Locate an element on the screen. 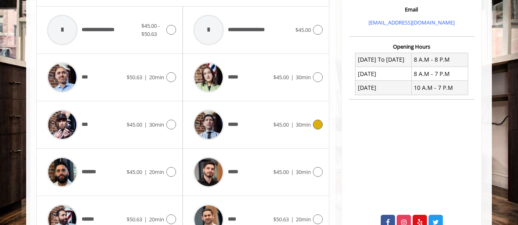 Image resolution: width=518 pixels, height=225 pixels. td: 8 A.M - 7 P.M is located at coordinates (440, 74).